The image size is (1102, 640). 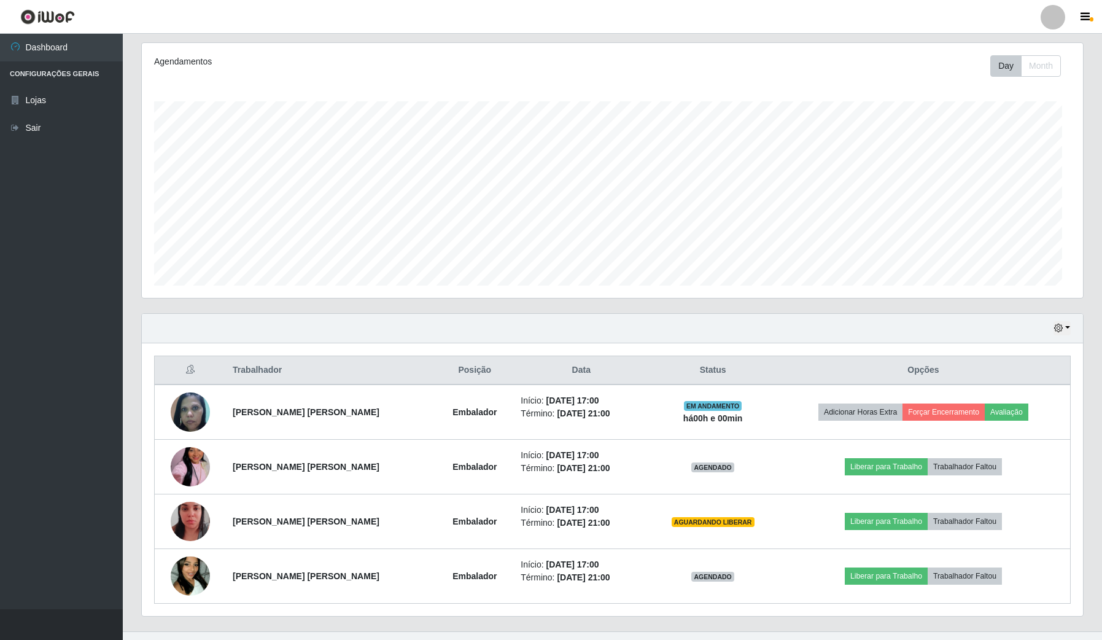 I want to click on div: Agendamentos, so click(x=340, y=61).